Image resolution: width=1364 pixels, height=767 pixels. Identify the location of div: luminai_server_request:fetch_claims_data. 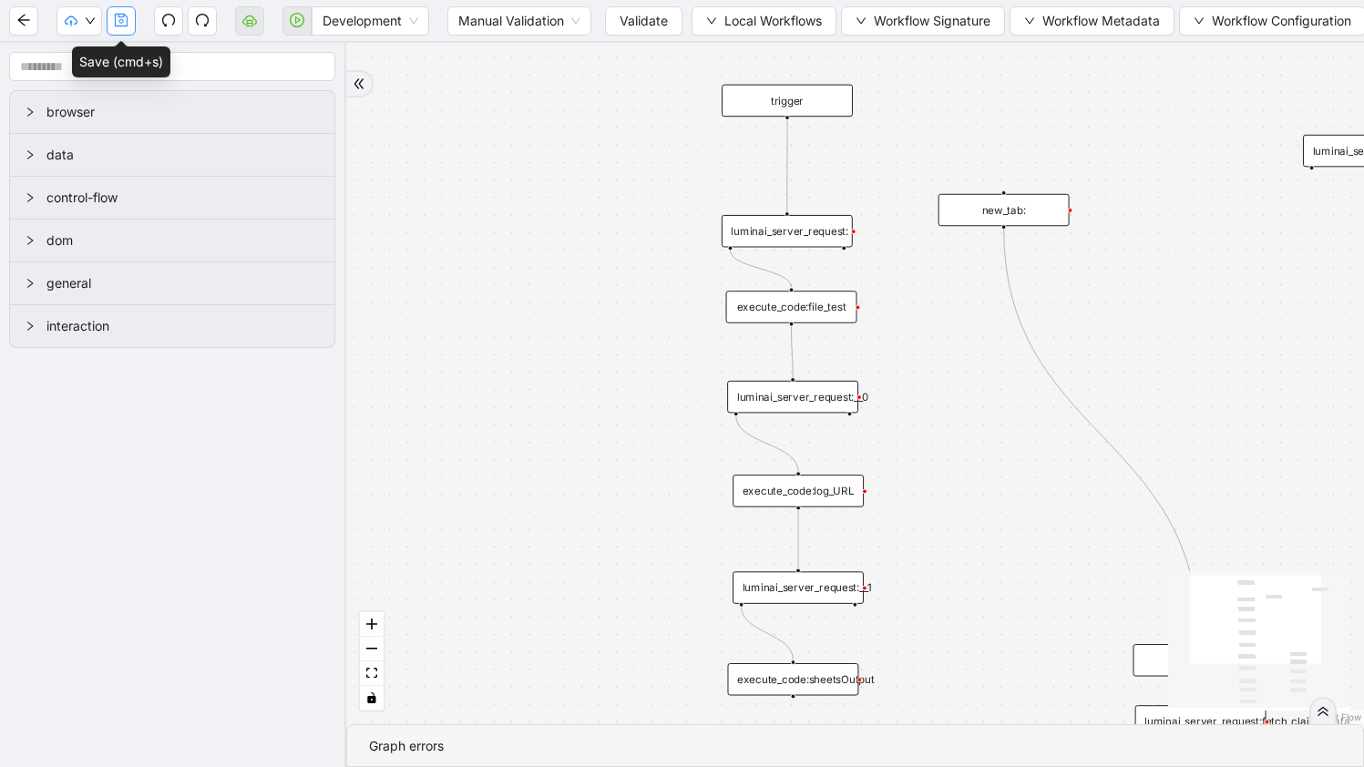
(1201, 721).